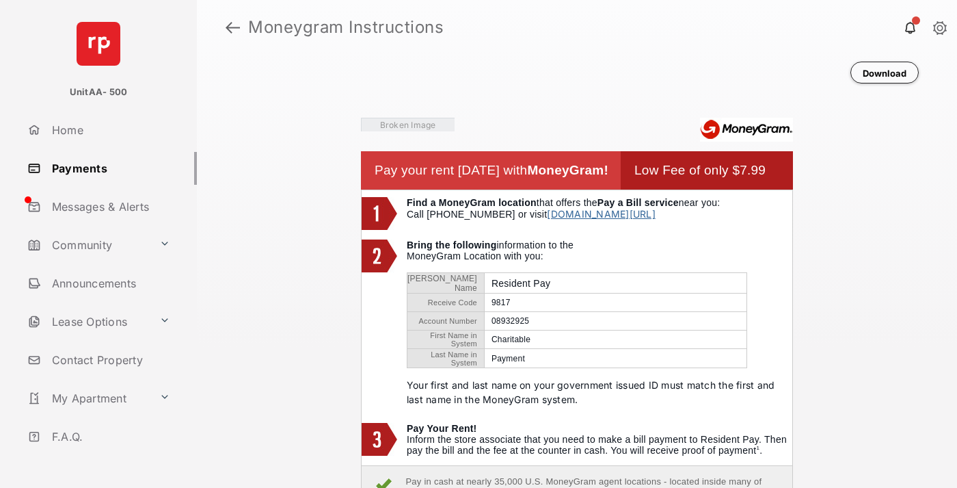  Describe the element at coordinates (451, 245) in the screenshot. I see `b: Bring the following` at that location.